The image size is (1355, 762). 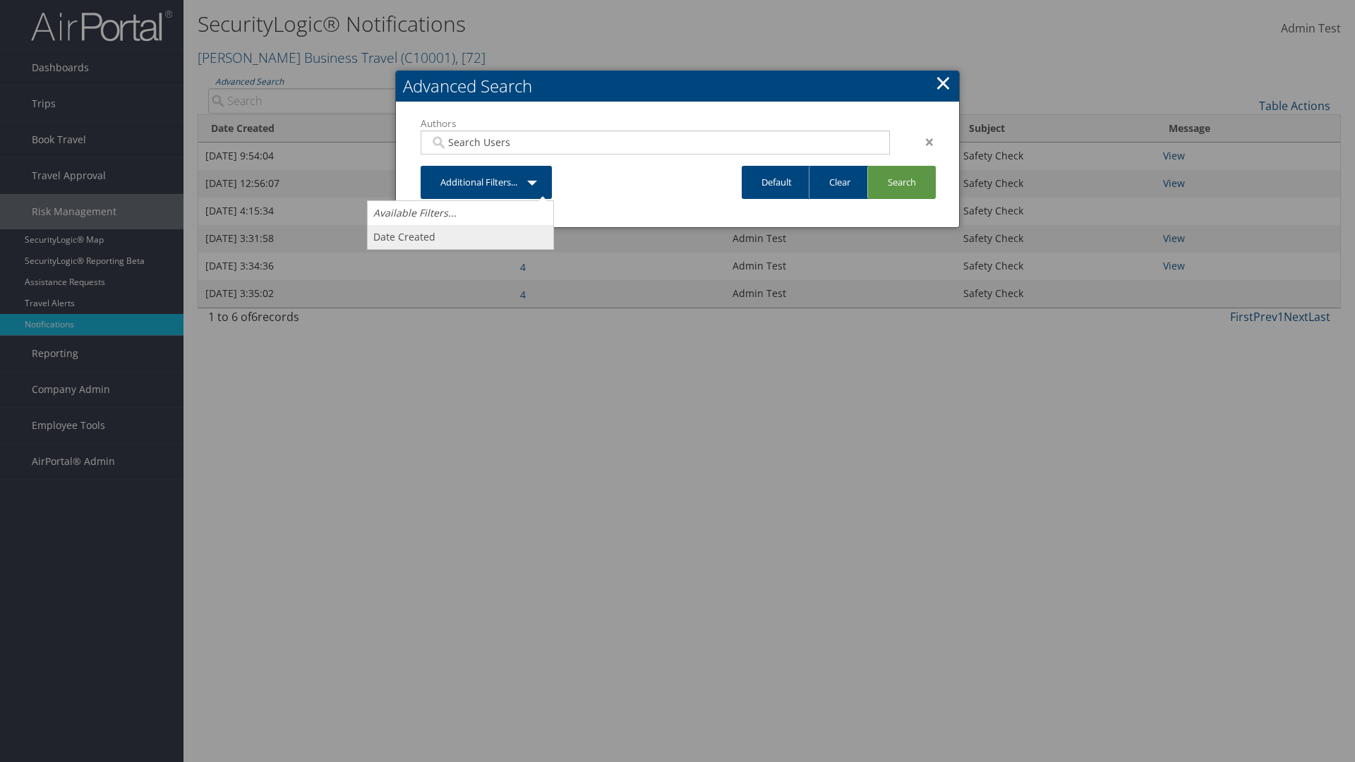 I want to click on i: Available Filters..., so click(x=415, y=212).